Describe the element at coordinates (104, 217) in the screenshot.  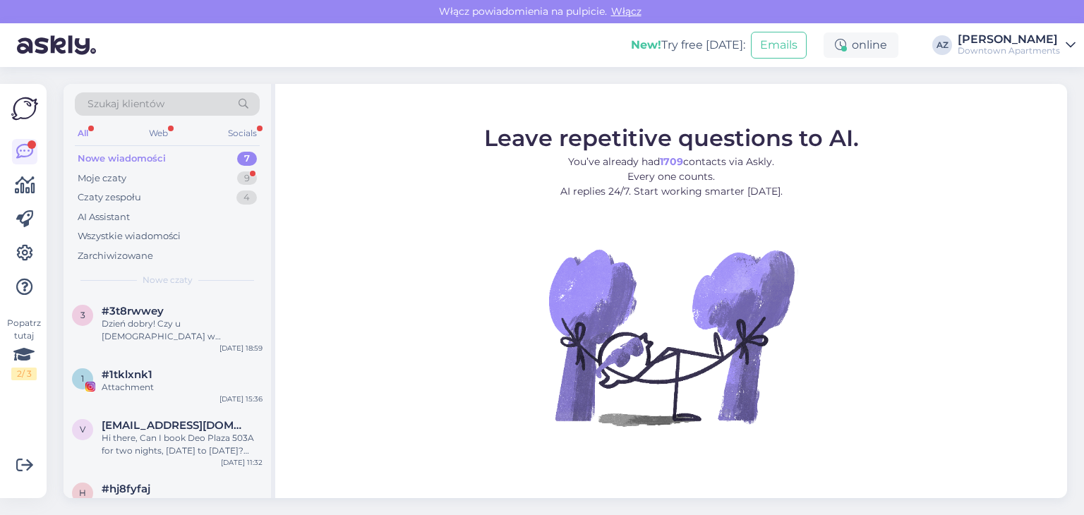
I see `div: AI Assistant` at that location.